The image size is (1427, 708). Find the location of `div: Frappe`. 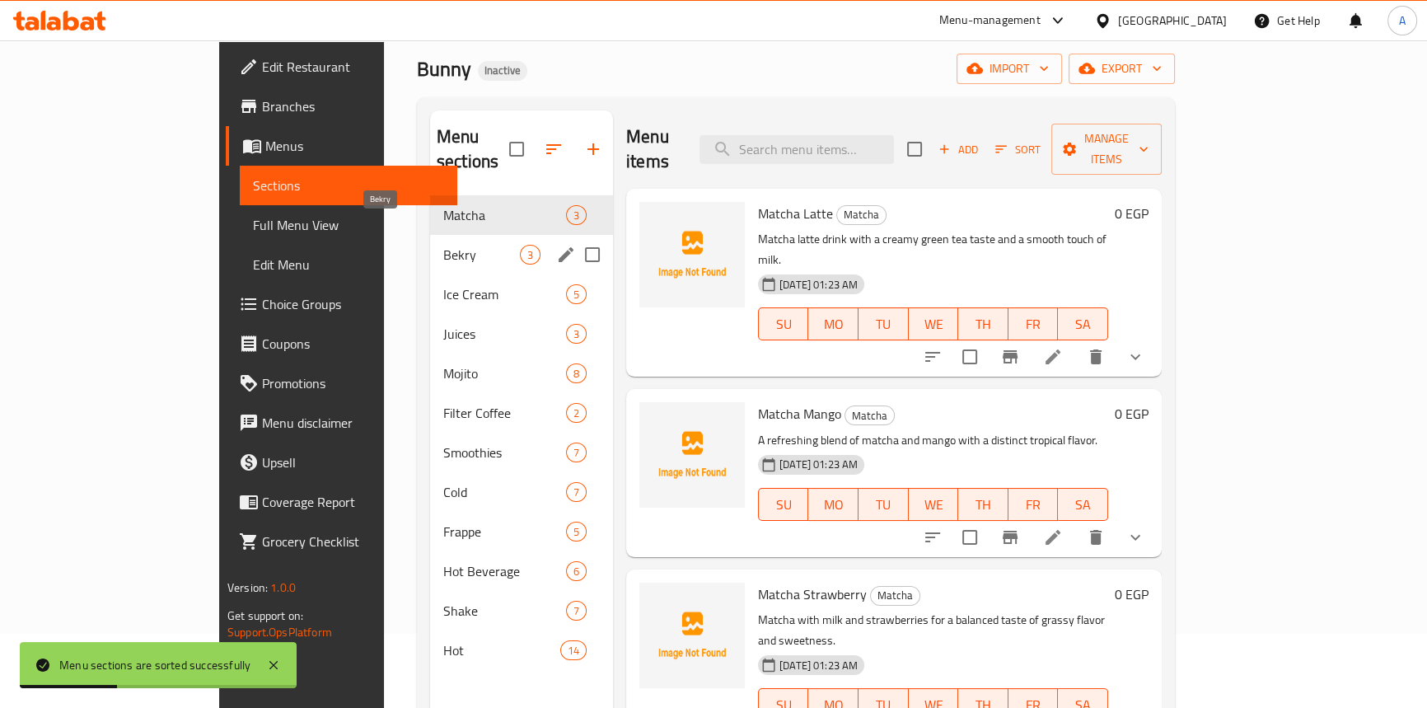

div: Frappe is located at coordinates (504, 531).